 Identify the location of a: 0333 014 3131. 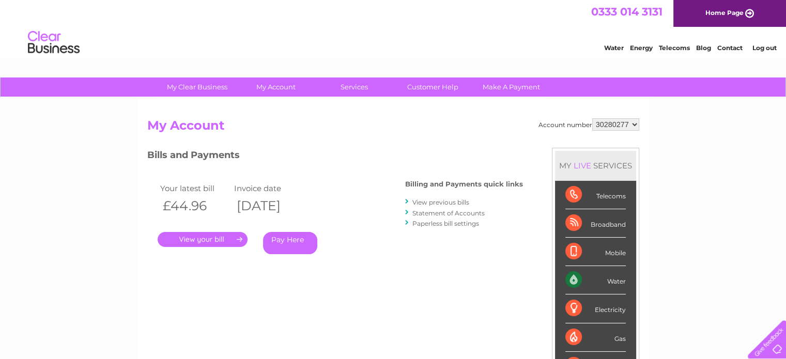
(627, 11).